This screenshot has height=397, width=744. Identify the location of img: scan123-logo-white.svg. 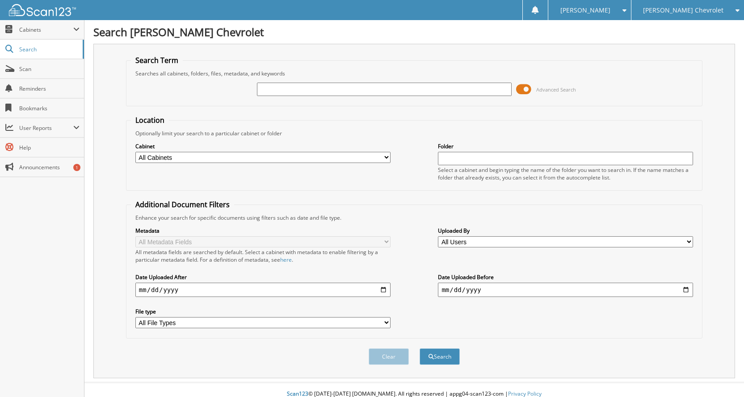
(42, 10).